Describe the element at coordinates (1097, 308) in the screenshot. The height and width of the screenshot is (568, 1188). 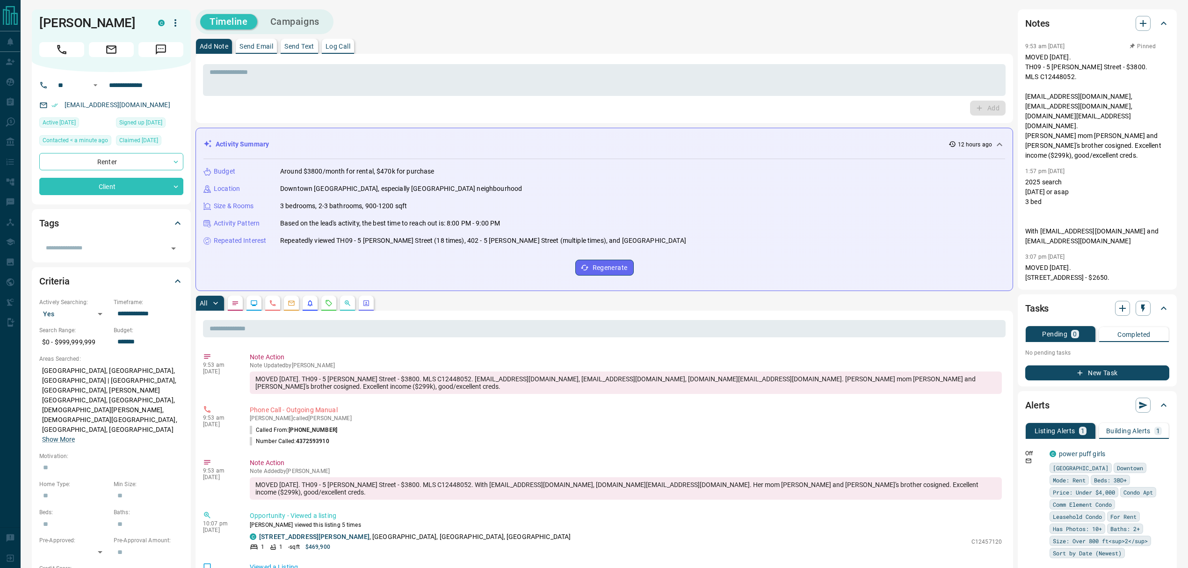
I see `div: Tasks` at that location.